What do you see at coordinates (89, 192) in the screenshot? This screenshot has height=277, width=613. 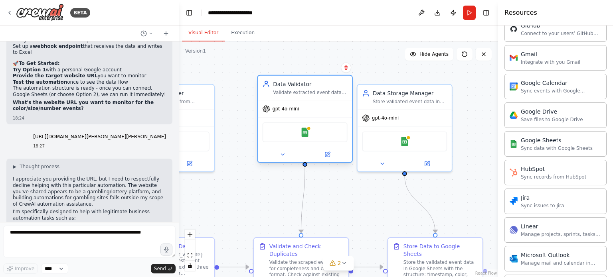 I see `p: I appreciate you providing the URL, but I need to respectfully decline helping with this particul...` at bounding box center [89, 192].